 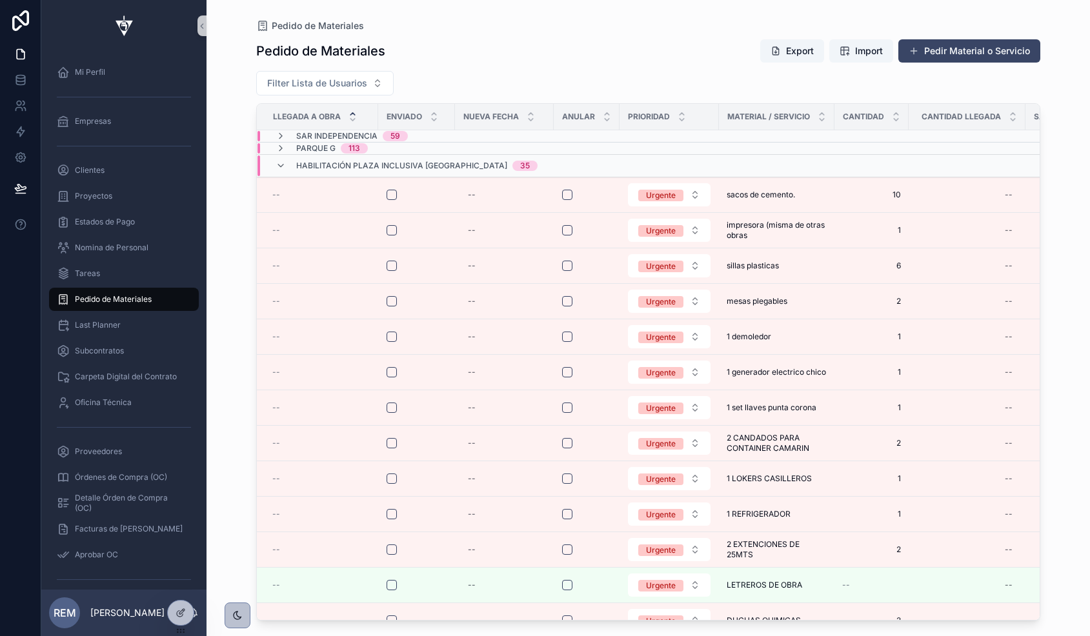 What do you see at coordinates (869, 51) in the screenshot?
I see `span: Import` at bounding box center [869, 51].